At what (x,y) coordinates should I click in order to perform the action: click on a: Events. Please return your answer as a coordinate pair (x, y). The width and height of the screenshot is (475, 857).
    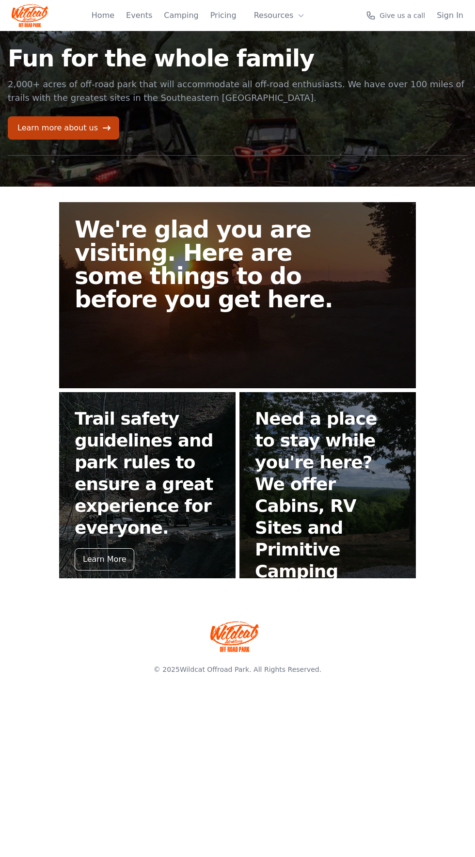
    Looking at the image, I should click on (139, 16).